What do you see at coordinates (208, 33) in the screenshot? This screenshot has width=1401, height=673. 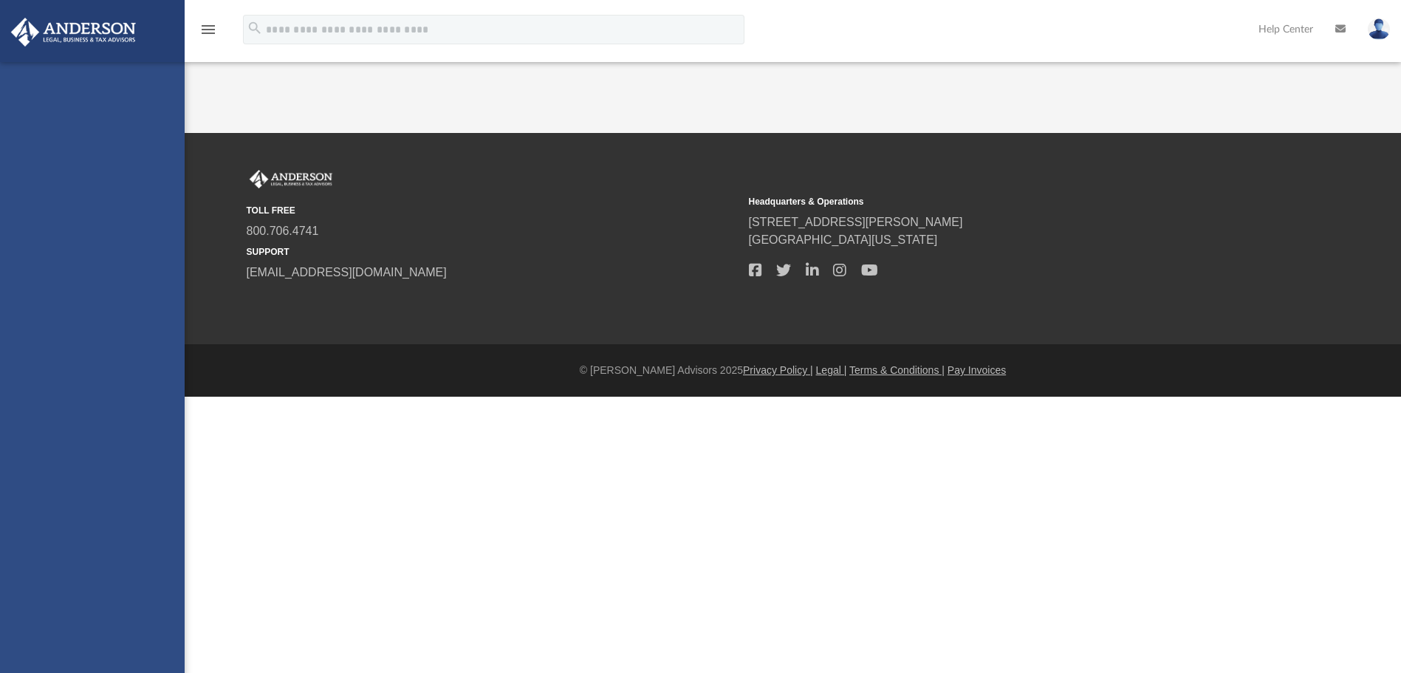 I see `a: menu` at bounding box center [208, 33].